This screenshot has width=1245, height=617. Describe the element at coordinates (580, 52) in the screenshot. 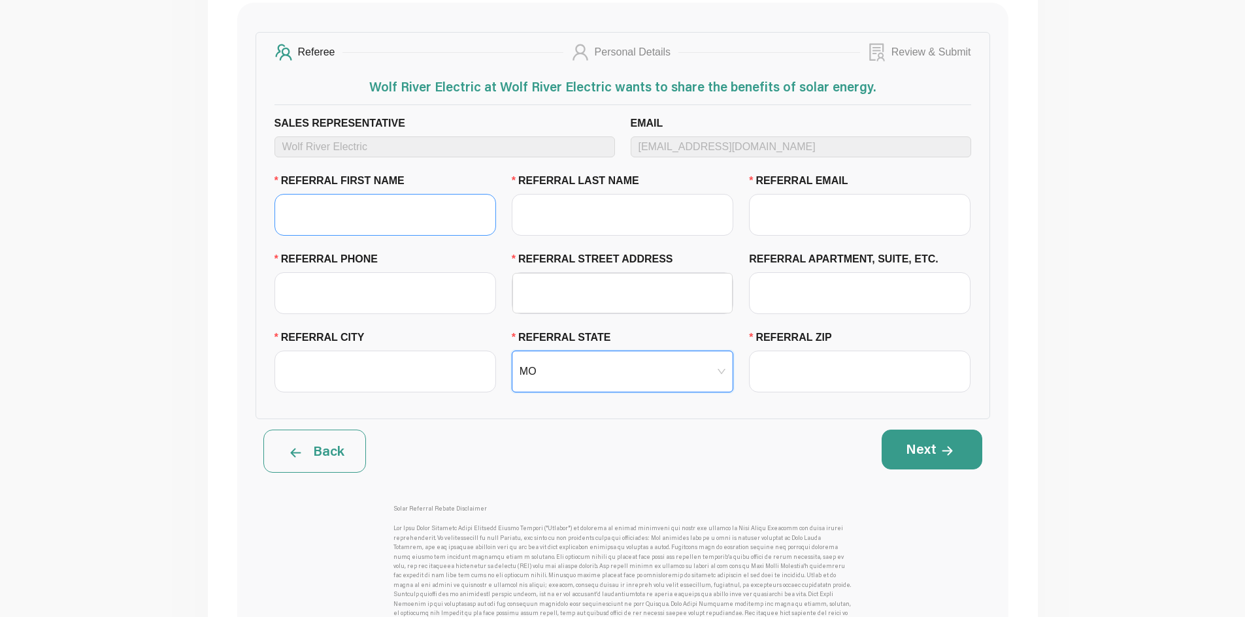

I see `span: user` at that location.